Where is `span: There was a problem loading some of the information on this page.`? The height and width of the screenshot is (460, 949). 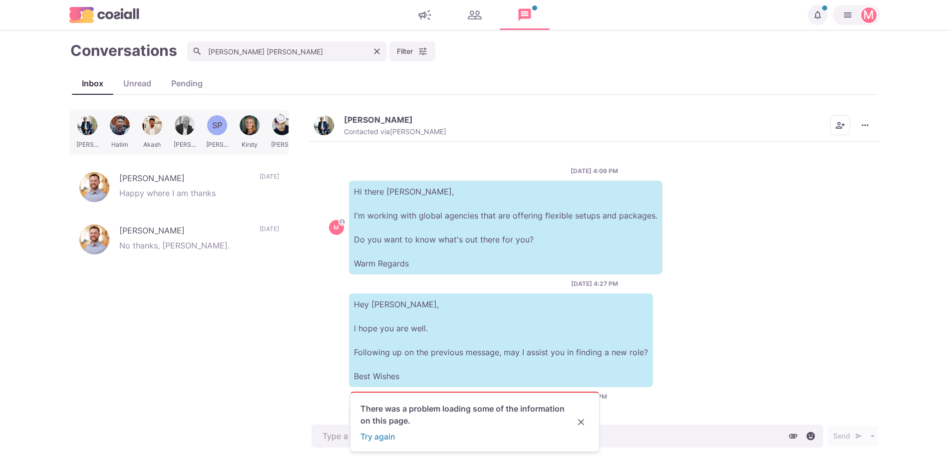
span: There was a problem loading some of the information on this page. is located at coordinates (465, 415).